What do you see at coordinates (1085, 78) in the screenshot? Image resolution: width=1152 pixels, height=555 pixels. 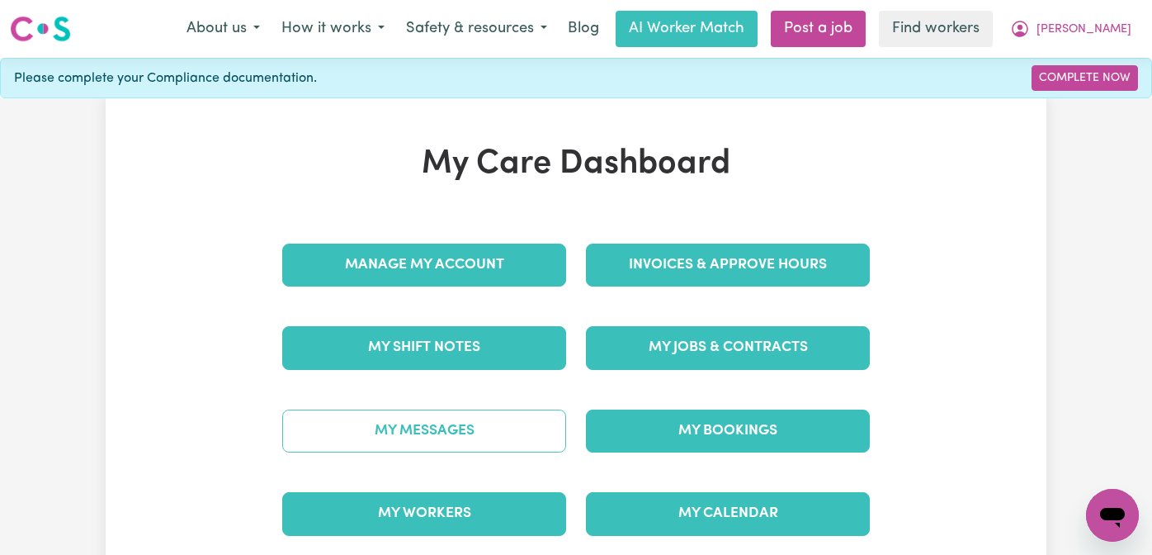 I see `a: Complete Now` at bounding box center [1085, 78].